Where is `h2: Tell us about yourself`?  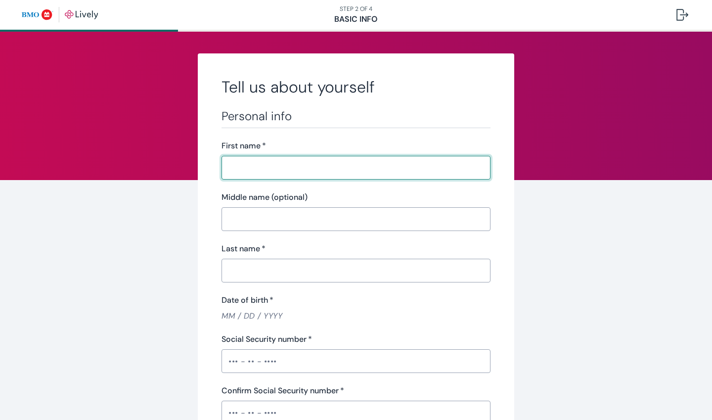
h2: Tell us about yourself is located at coordinates (356, 87).